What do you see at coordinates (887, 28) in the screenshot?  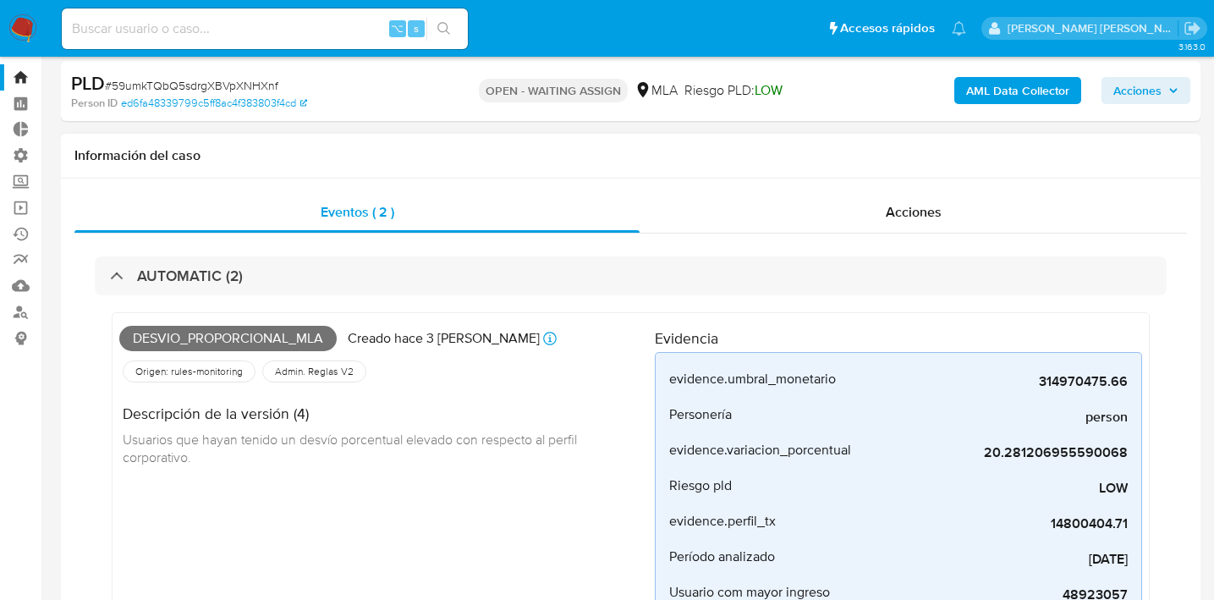 I see `span: Accesos rápidos` at bounding box center [887, 28].